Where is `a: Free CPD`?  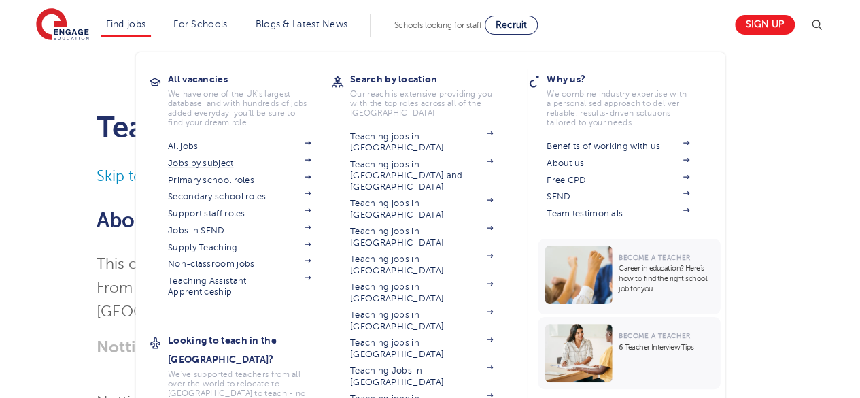
a: Free CPD is located at coordinates (618, 180).